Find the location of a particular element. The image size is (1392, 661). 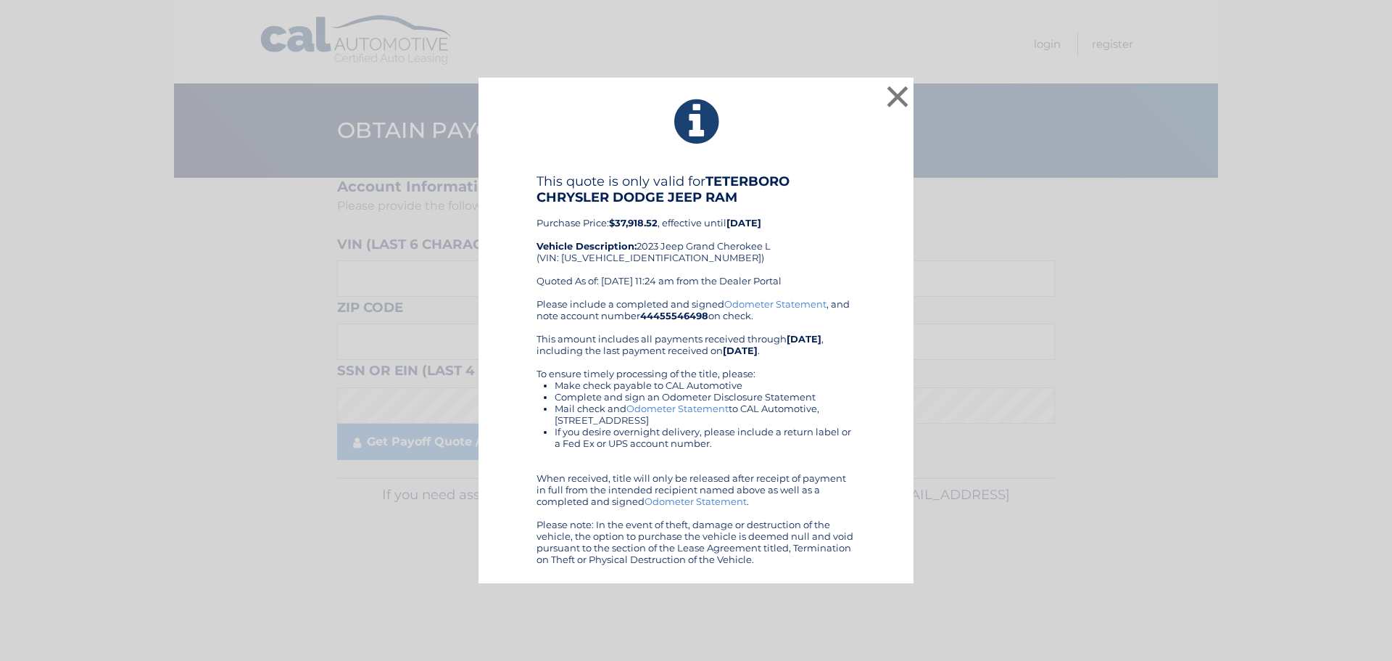

div: Please include a completed and signed , and note account number on check. This amount includes al... is located at coordinates (696, 431).